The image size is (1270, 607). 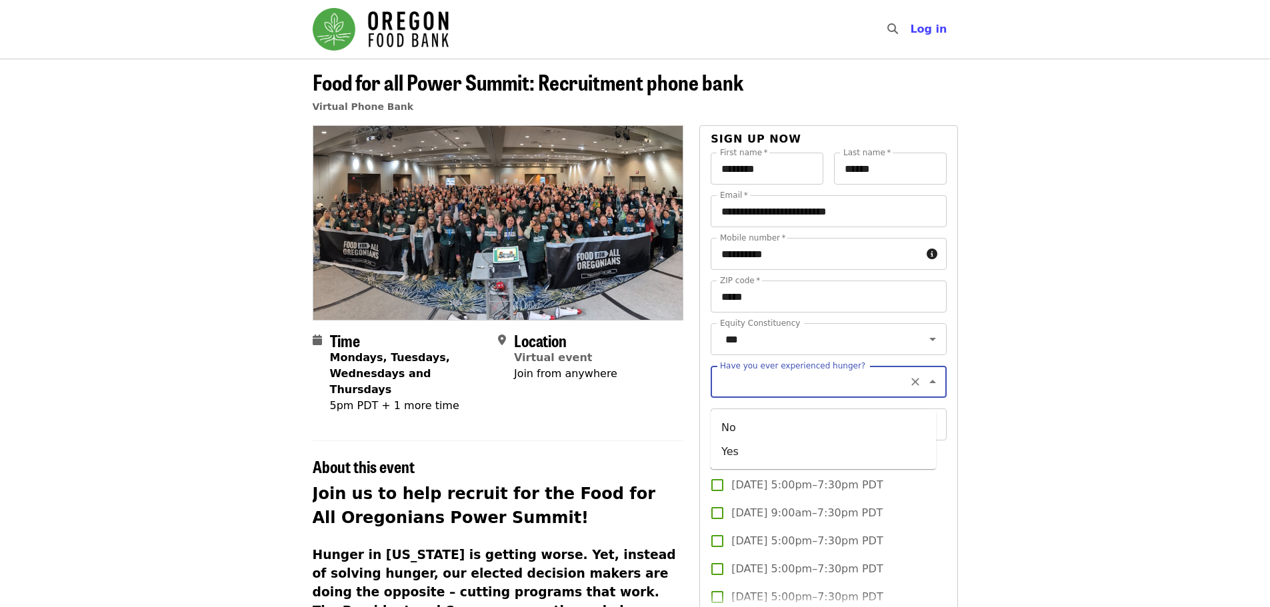 What do you see at coordinates (390, 373) in the screenshot?
I see `strong: Mondays, Tuesdays, Wednesdays and Thursdays` at bounding box center [390, 373].